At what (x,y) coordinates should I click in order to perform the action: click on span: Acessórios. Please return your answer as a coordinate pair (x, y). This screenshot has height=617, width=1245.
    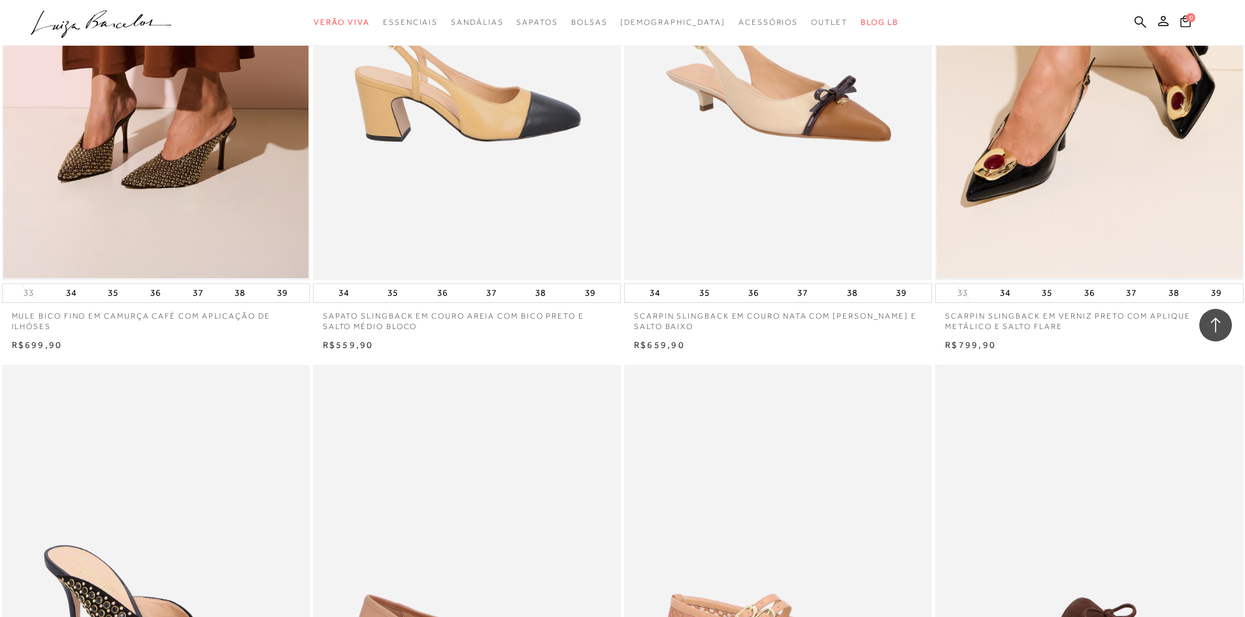
    Looking at the image, I should click on (768, 22).